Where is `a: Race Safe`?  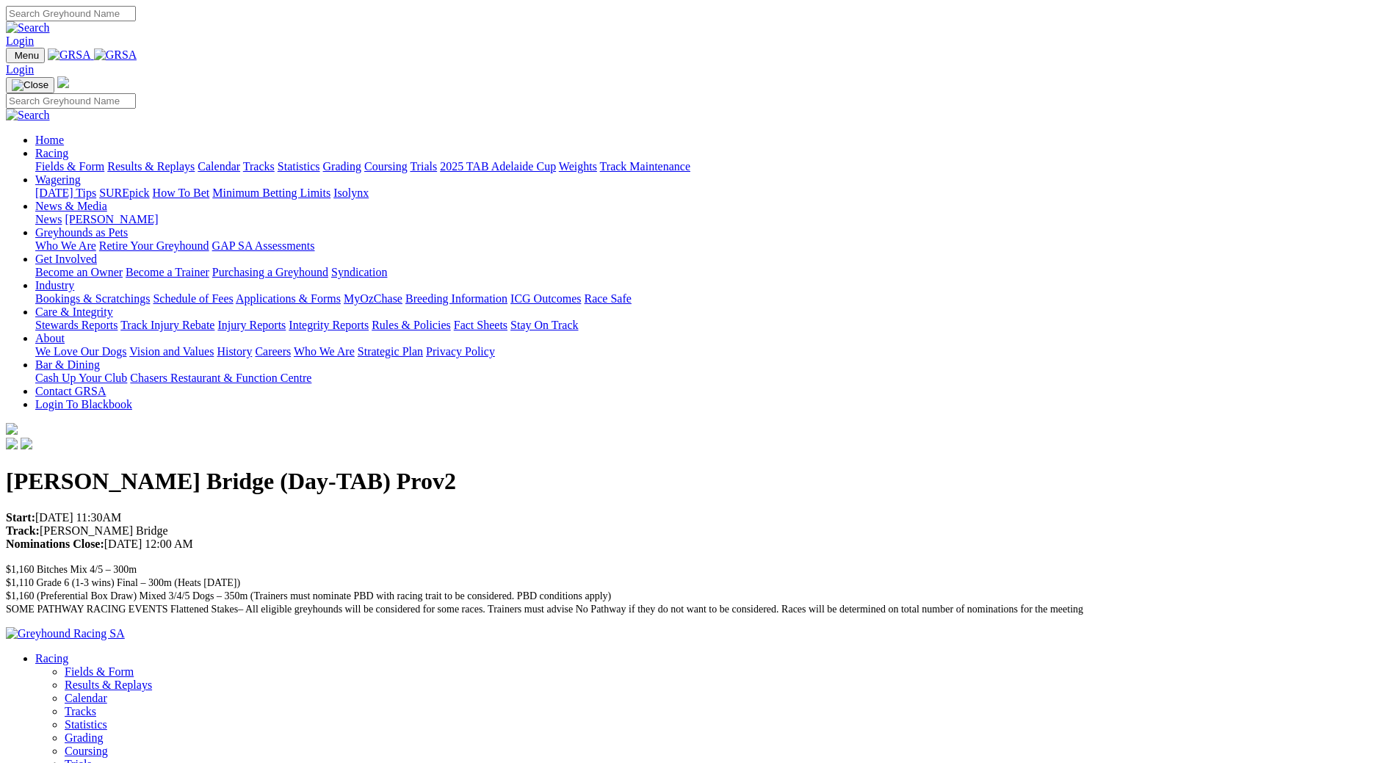
a: Race Safe is located at coordinates (607, 298).